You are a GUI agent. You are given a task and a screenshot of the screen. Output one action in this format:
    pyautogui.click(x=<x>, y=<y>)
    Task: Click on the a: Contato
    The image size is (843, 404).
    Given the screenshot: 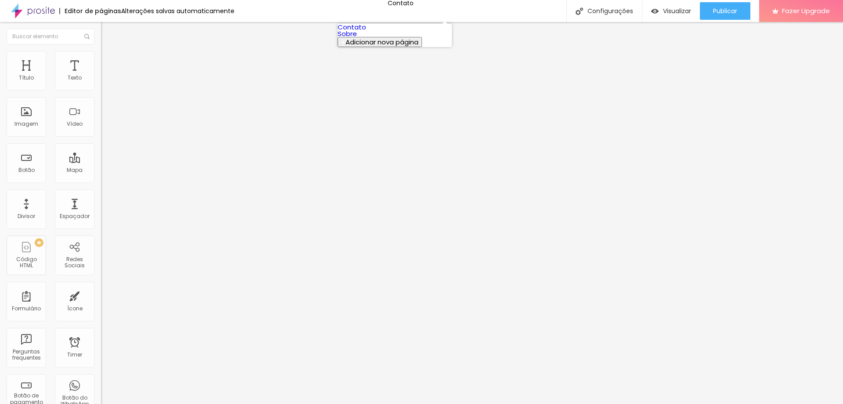 What is the action you would take?
    pyautogui.click(x=352, y=27)
    